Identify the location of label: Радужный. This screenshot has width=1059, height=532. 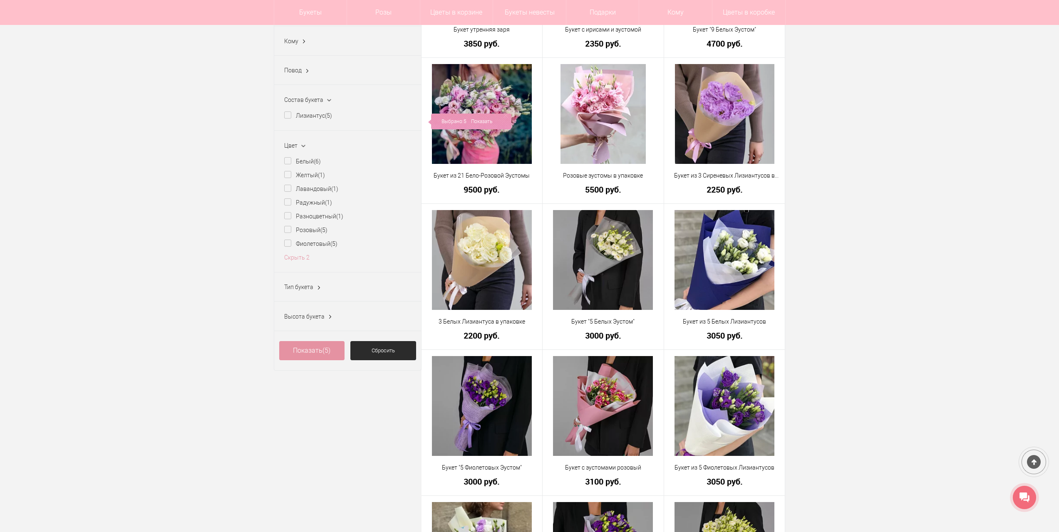
(308, 203).